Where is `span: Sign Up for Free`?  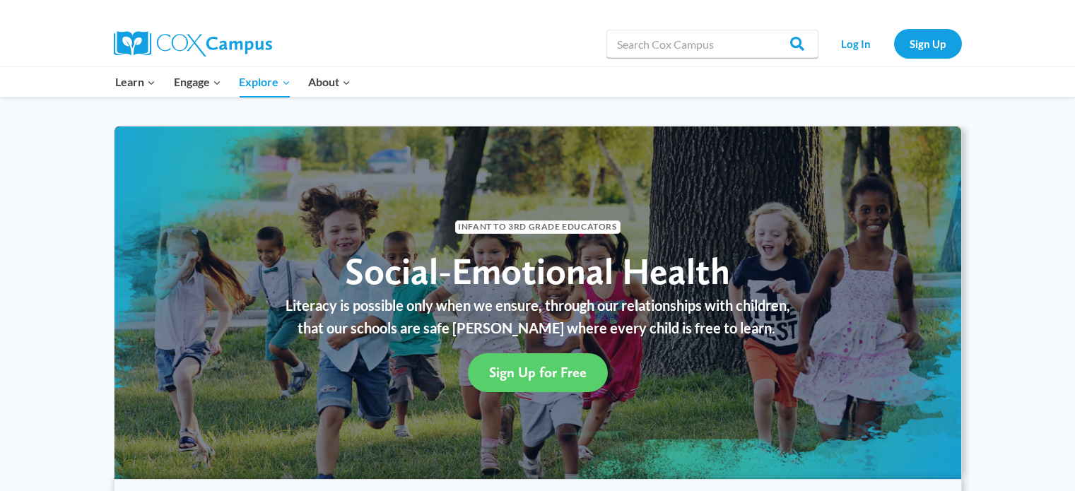 span: Sign Up for Free is located at coordinates (538, 373).